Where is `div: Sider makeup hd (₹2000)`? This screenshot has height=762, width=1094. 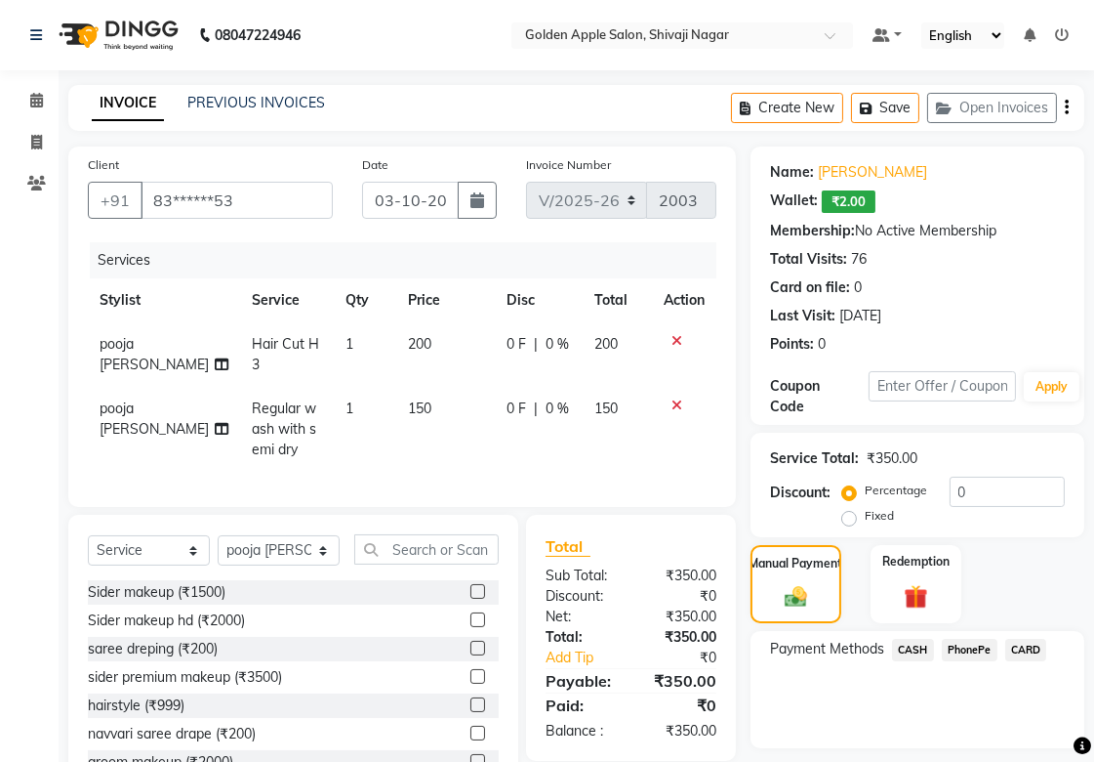
div: Sider makeup hd (₹2000) is located at coordinates (166, 620).